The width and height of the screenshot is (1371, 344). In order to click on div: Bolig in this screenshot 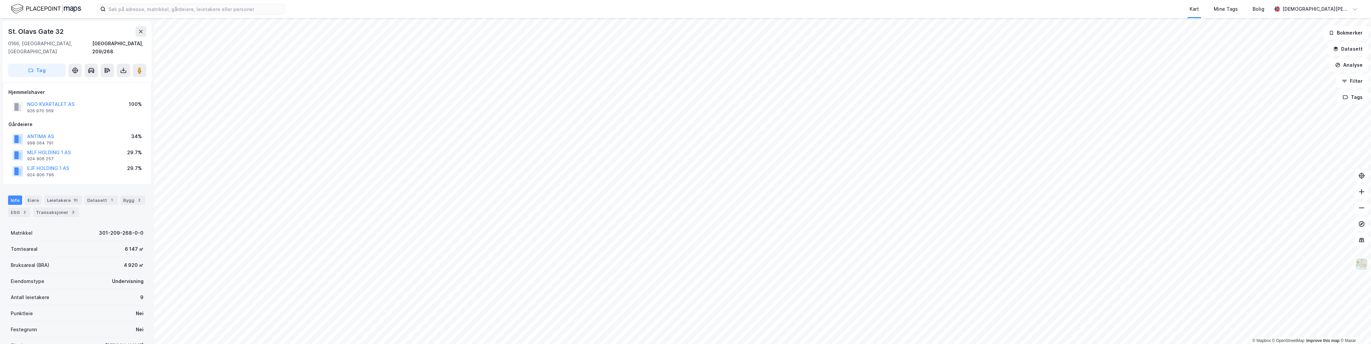, I will do `click(1259, 9)`.